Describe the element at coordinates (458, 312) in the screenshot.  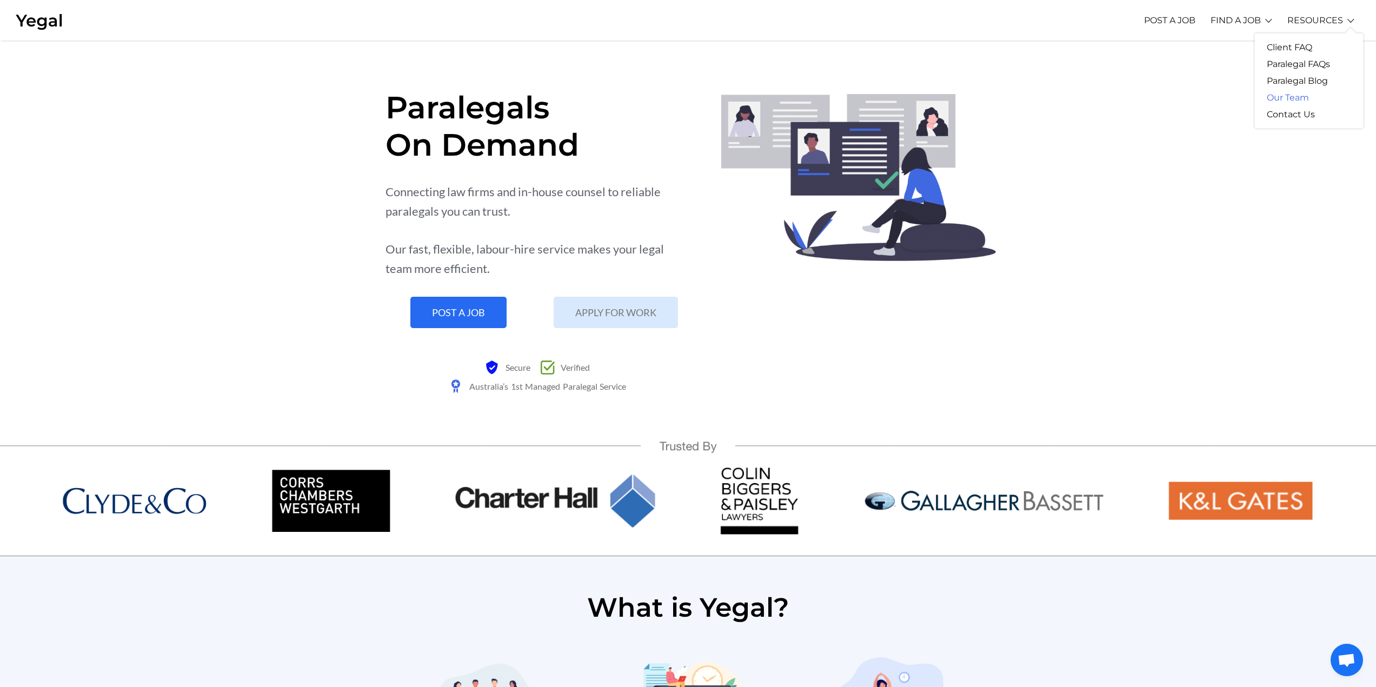
I see `span: POST A JOB` at that location.